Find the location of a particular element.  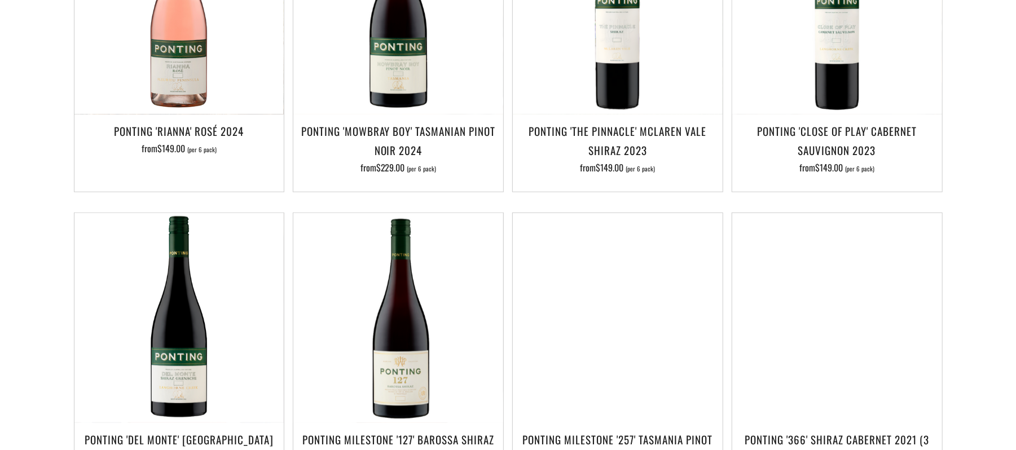

h3: Ponting 'Mowbray Boy' Tasmanian Pinot Noir 2024 is located at coordinates (398, 140).